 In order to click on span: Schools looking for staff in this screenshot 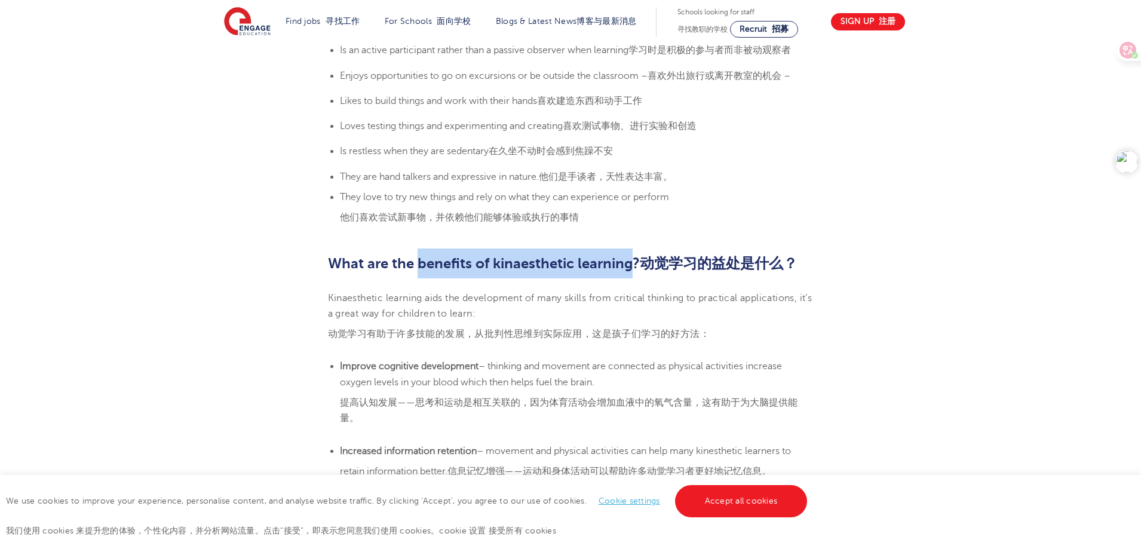, I will do `click(715, 20)`.